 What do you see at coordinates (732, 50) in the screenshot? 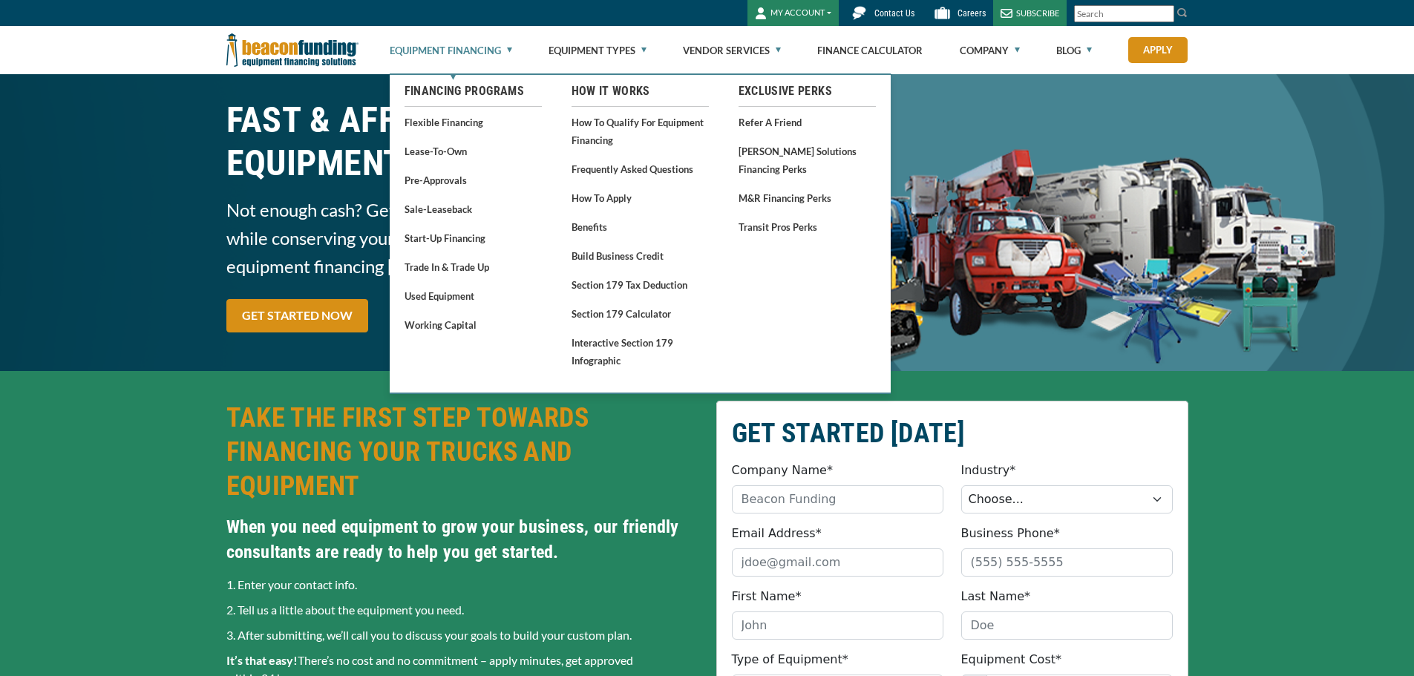
I see `a: Vendor Services` at bounding box center [732, 50].